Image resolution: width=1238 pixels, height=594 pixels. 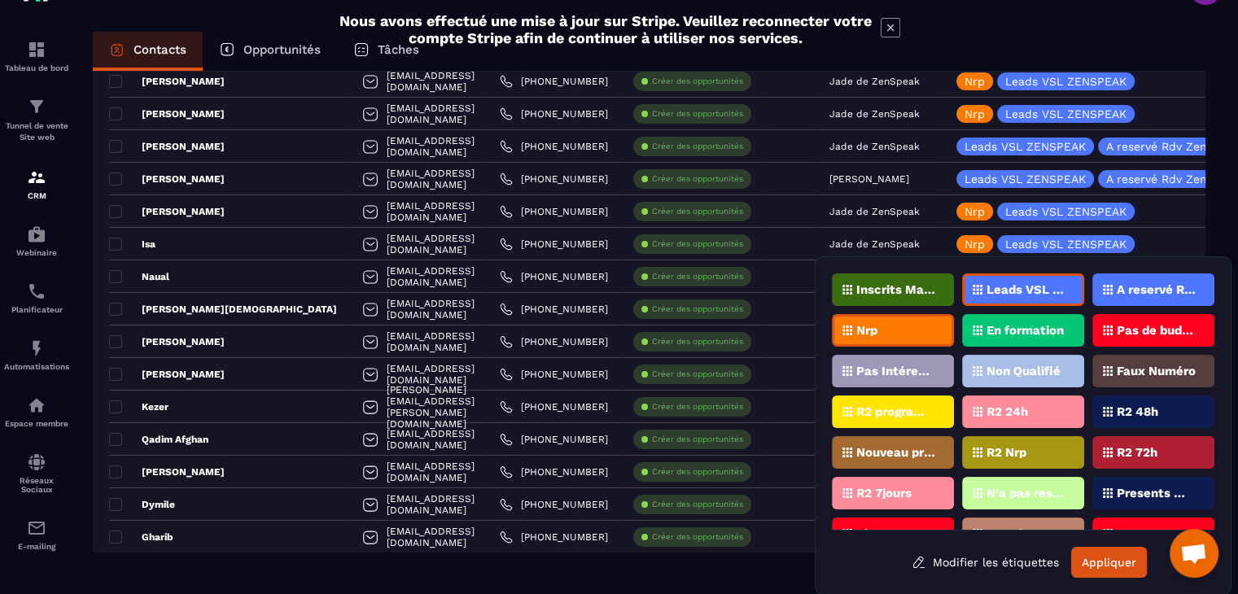 What do you see at coordinates (37, 252) in the screenshot?
I see `p: Webinaire` at bounding box center [37, 252].